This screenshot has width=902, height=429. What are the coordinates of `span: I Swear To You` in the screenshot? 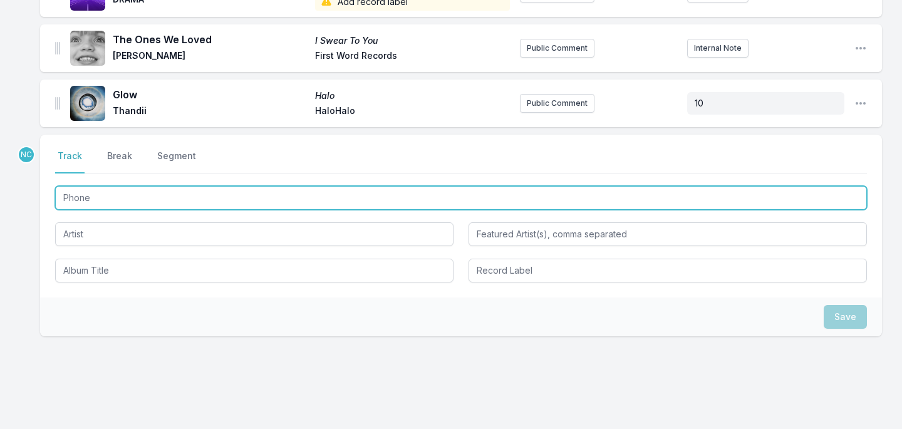 It's located at (412, 41).